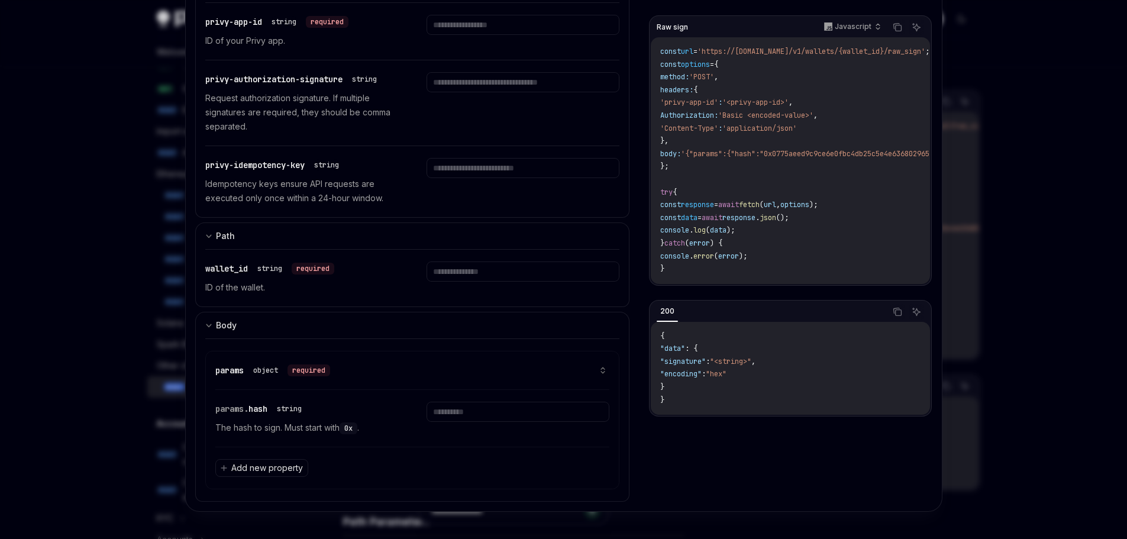  Describe the element at coordinates (273, 370) in the screenshot. I see `div: params` at that location.